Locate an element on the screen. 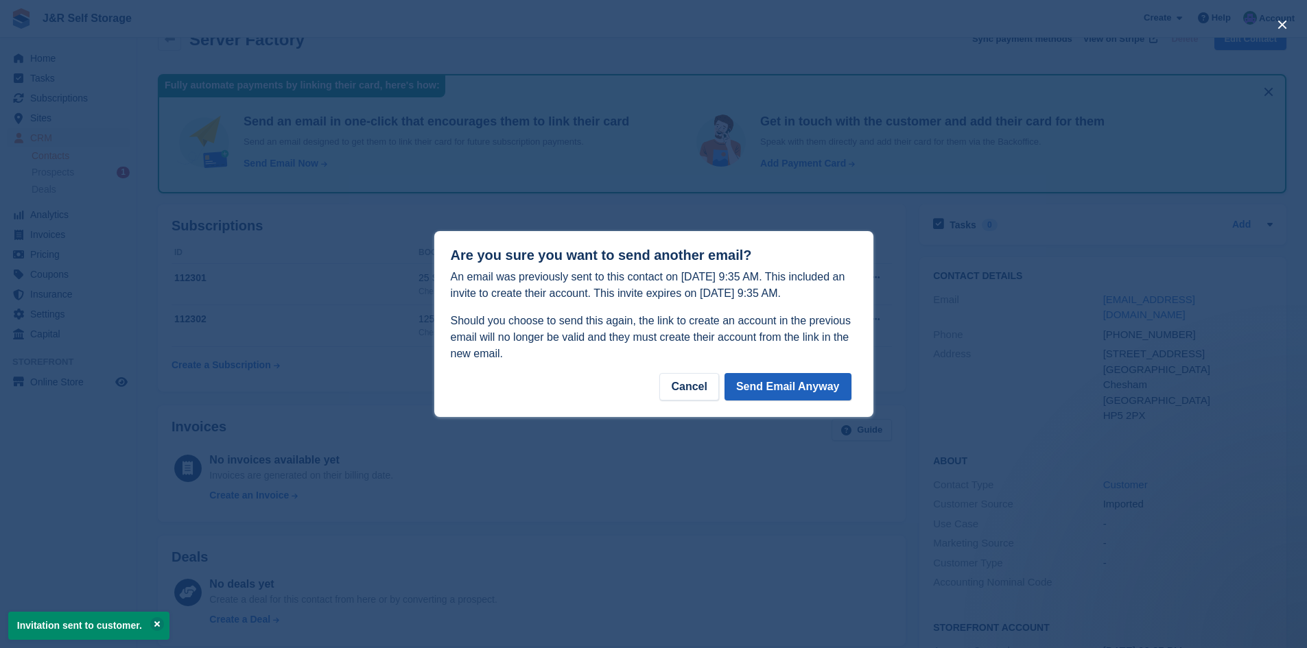  button: Send Email Anyway is located at coordinates (788, 387).